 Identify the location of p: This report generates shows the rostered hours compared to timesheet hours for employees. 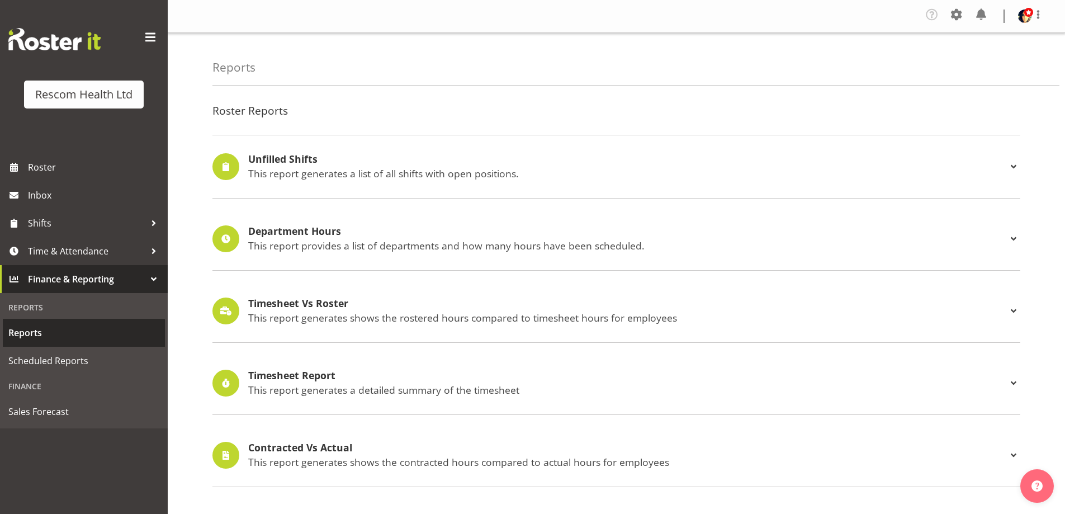
(627, 318).